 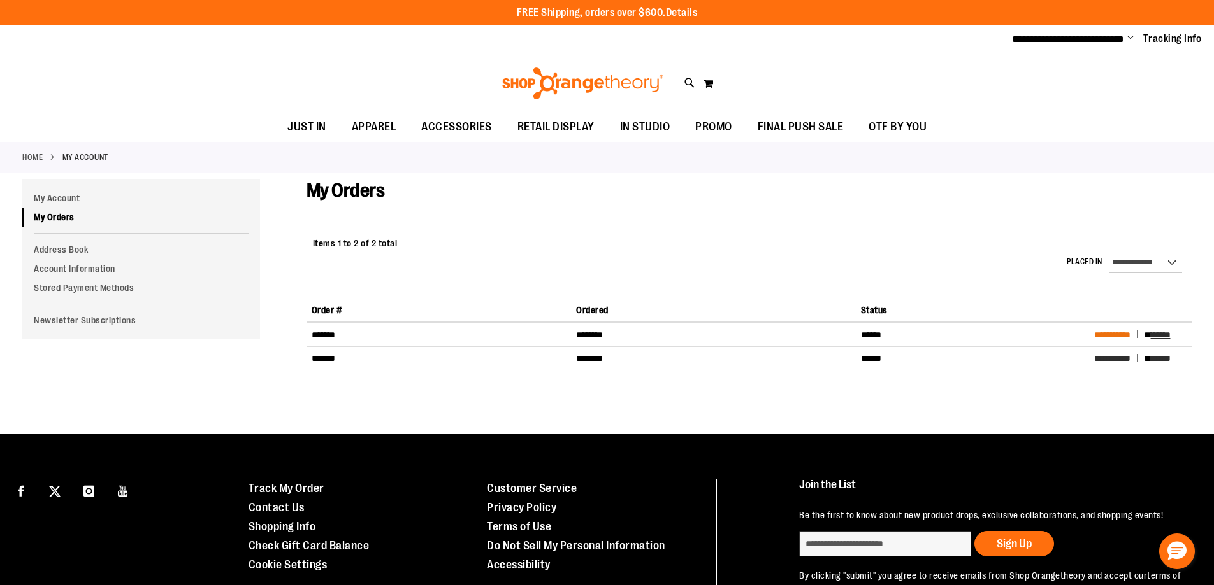 What do you see at coordinates (438, 310) in the screenshot?
I see `th: Order #` at bounding box center [438, 310].